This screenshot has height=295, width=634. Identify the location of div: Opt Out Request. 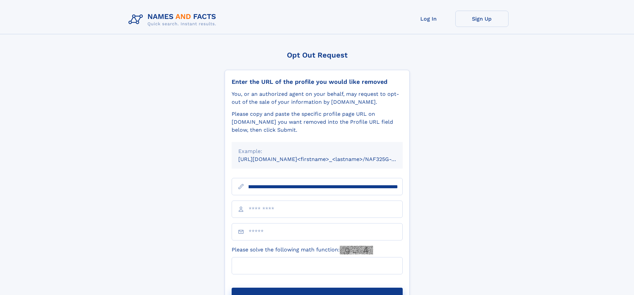
(317, 55).